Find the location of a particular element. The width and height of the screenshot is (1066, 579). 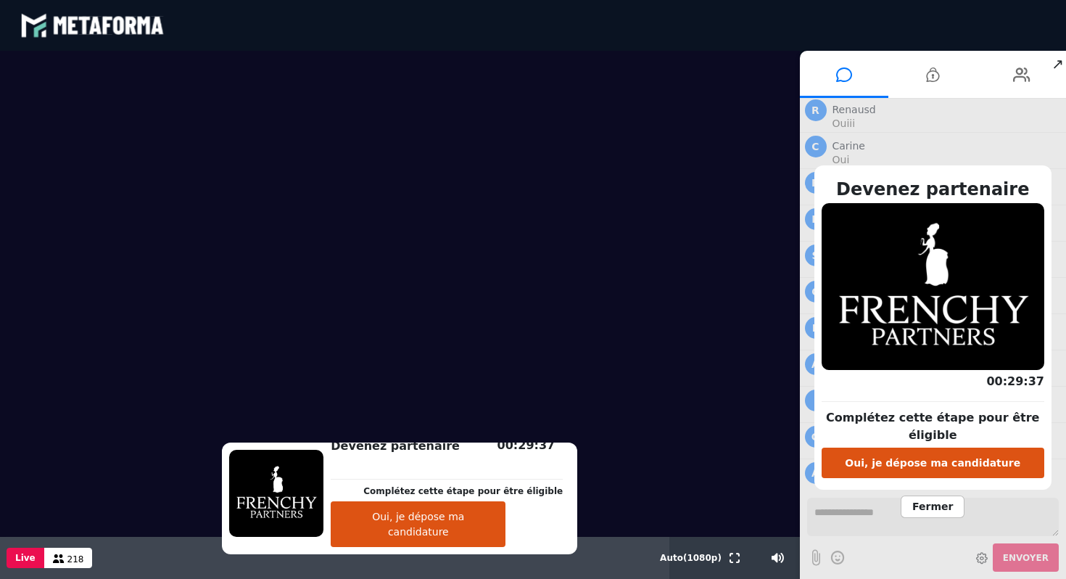

button: Live is located at coordinates (25, 558).